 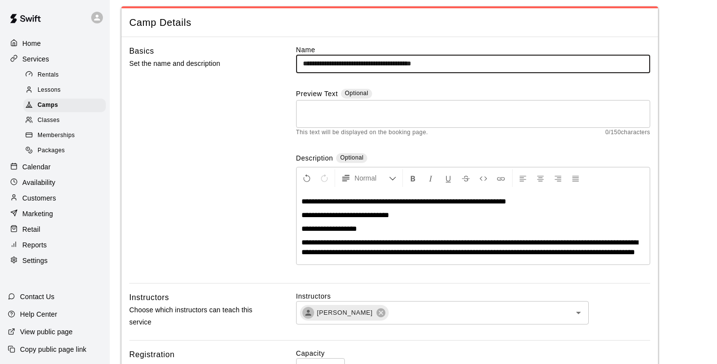 I want to click on button: Format Bold, so click(x=413, y=178).